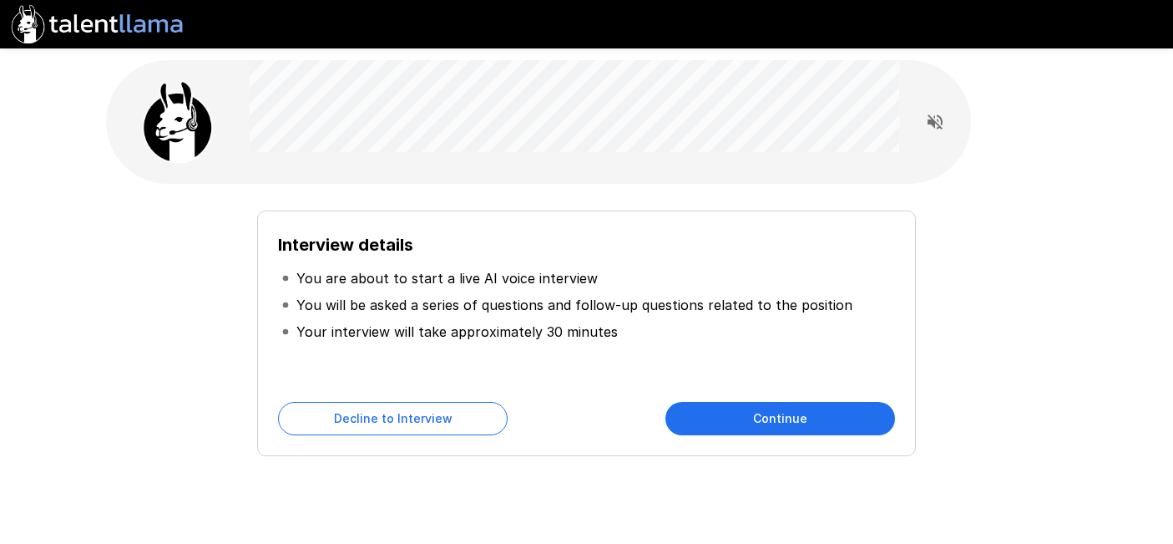 This screenshot has width=1173, height=544. What do you see at coordinates (457, 332) in the screenshot?
I see `p: Your interview will take approximately 30 minutes` at bounding box center [457, 332].